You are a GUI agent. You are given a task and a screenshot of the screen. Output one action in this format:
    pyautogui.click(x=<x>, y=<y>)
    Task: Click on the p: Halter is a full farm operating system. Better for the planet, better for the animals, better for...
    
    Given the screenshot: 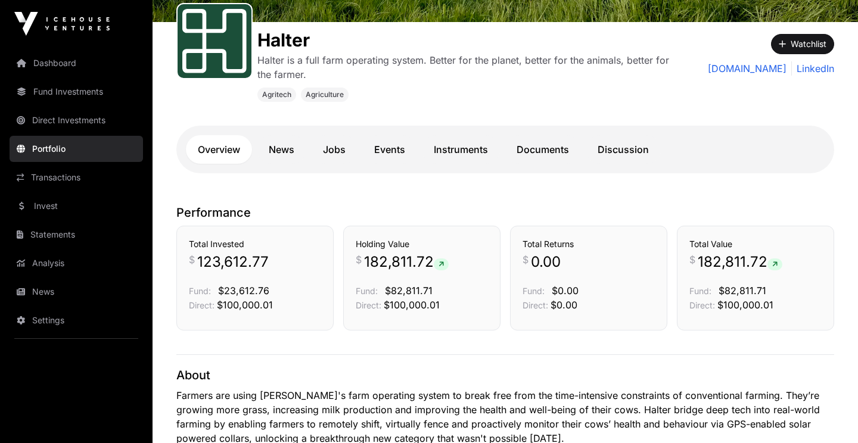 What is the action you would take?
    pyautogui.click(x=463, y=67)
    